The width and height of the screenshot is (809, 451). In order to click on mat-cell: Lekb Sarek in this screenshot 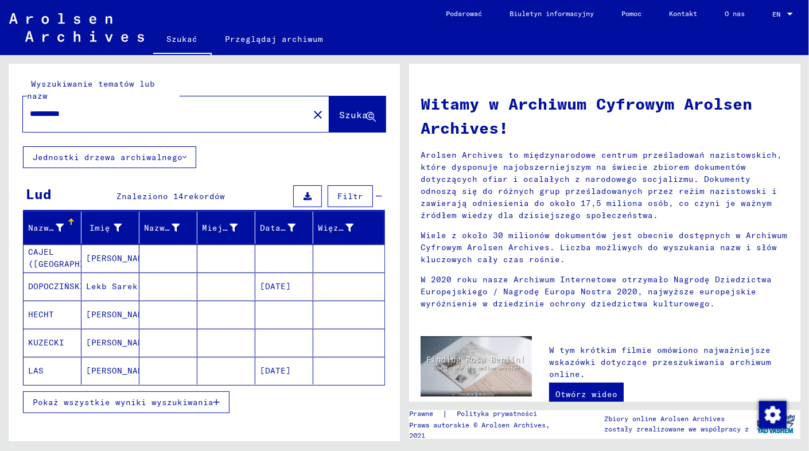, I will do `click(110, 286)`.